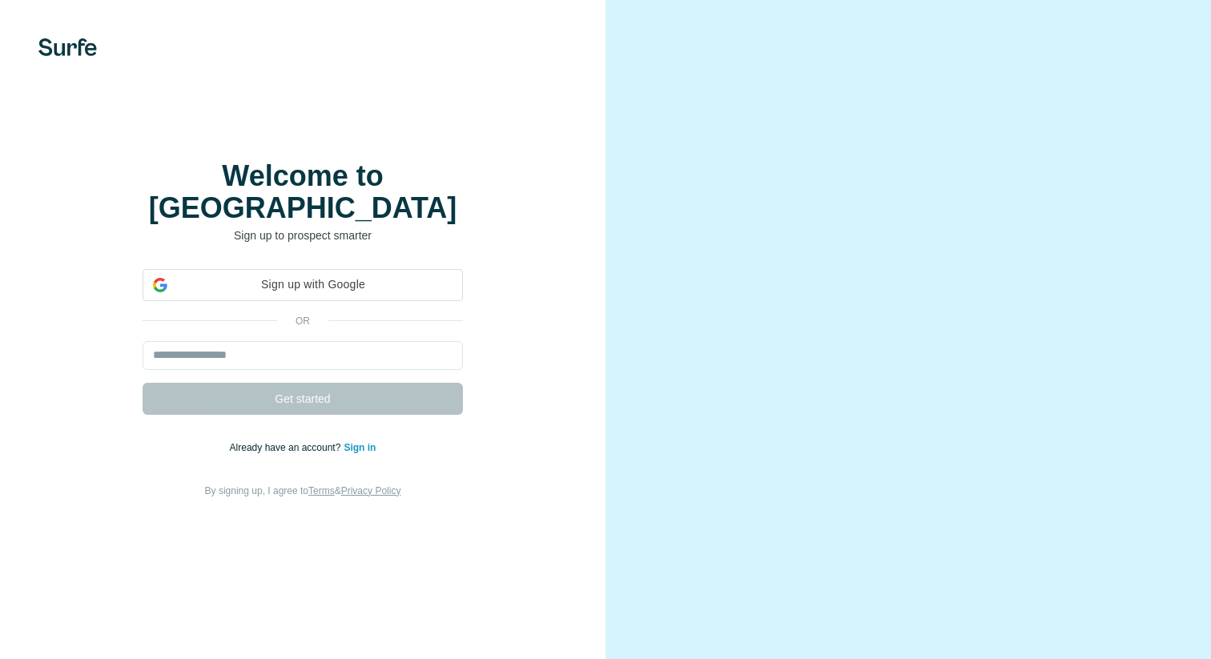 The image size is (1211, 659). What do you see at coordinates (303, 235) in the screenshot?
I see `p: Sign up to prospect smarter` at bounding box center [303, 235].